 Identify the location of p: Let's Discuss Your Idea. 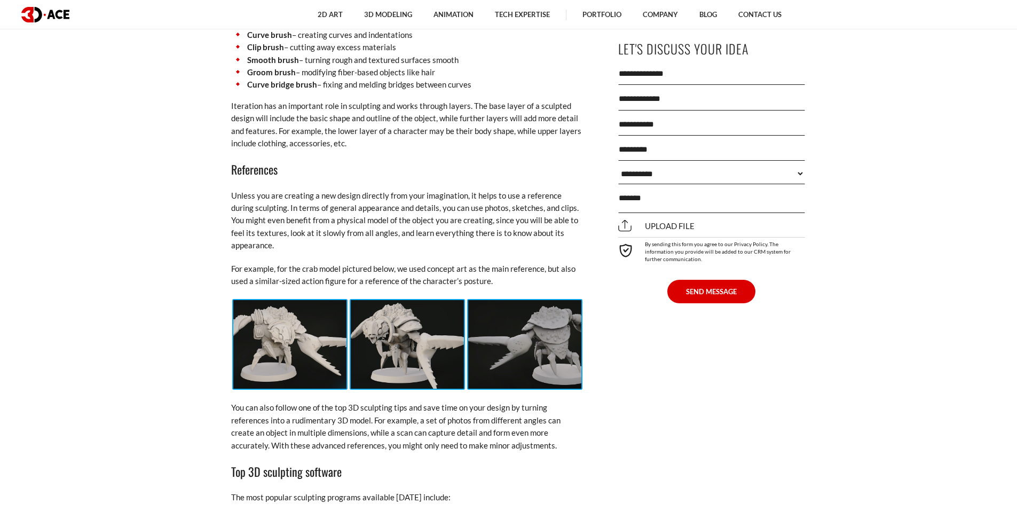
(712, 49).